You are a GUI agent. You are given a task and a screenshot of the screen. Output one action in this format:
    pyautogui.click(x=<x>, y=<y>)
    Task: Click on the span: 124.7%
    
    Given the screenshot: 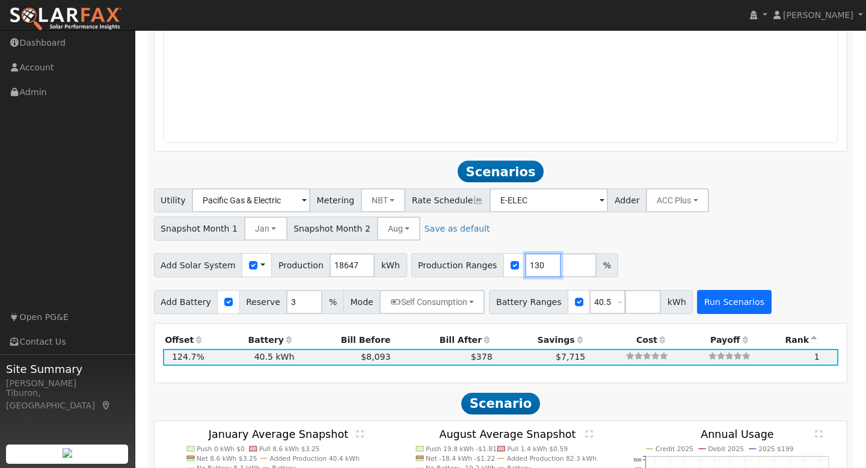 What is the action you would take?
    pyautogui.click(x=188, y=357)
    